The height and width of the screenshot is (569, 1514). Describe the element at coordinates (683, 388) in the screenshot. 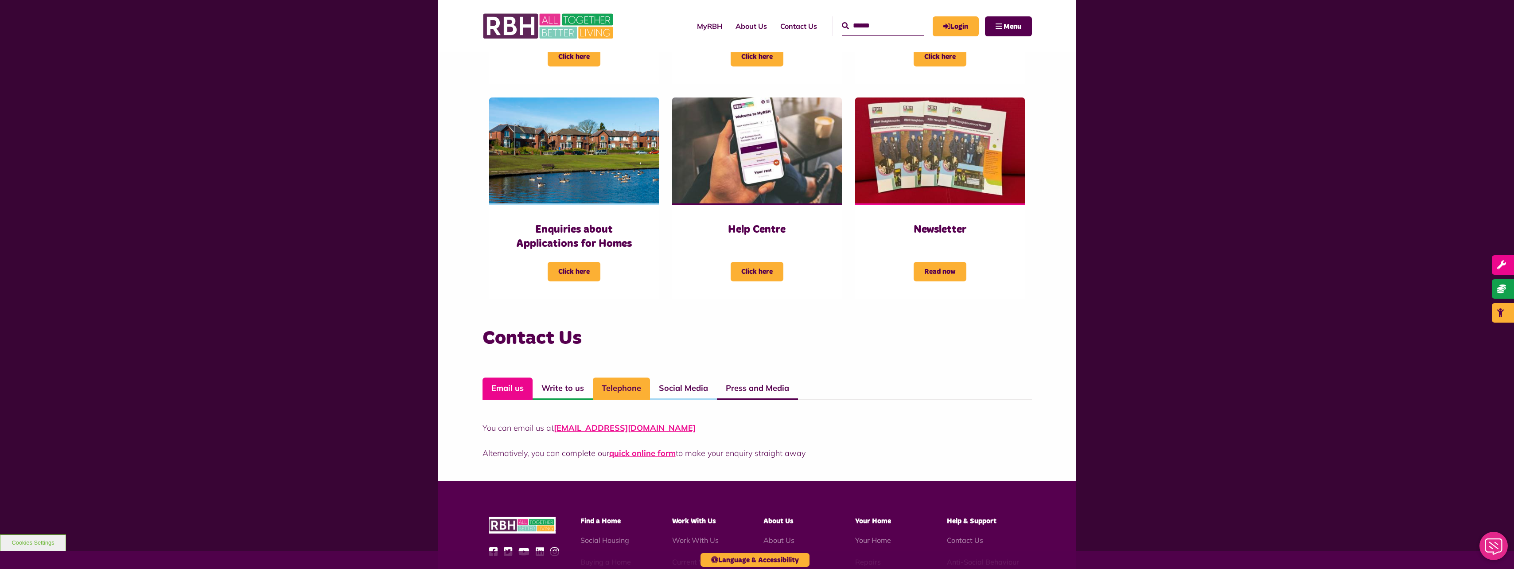

I see `a: Social Media` at that location.